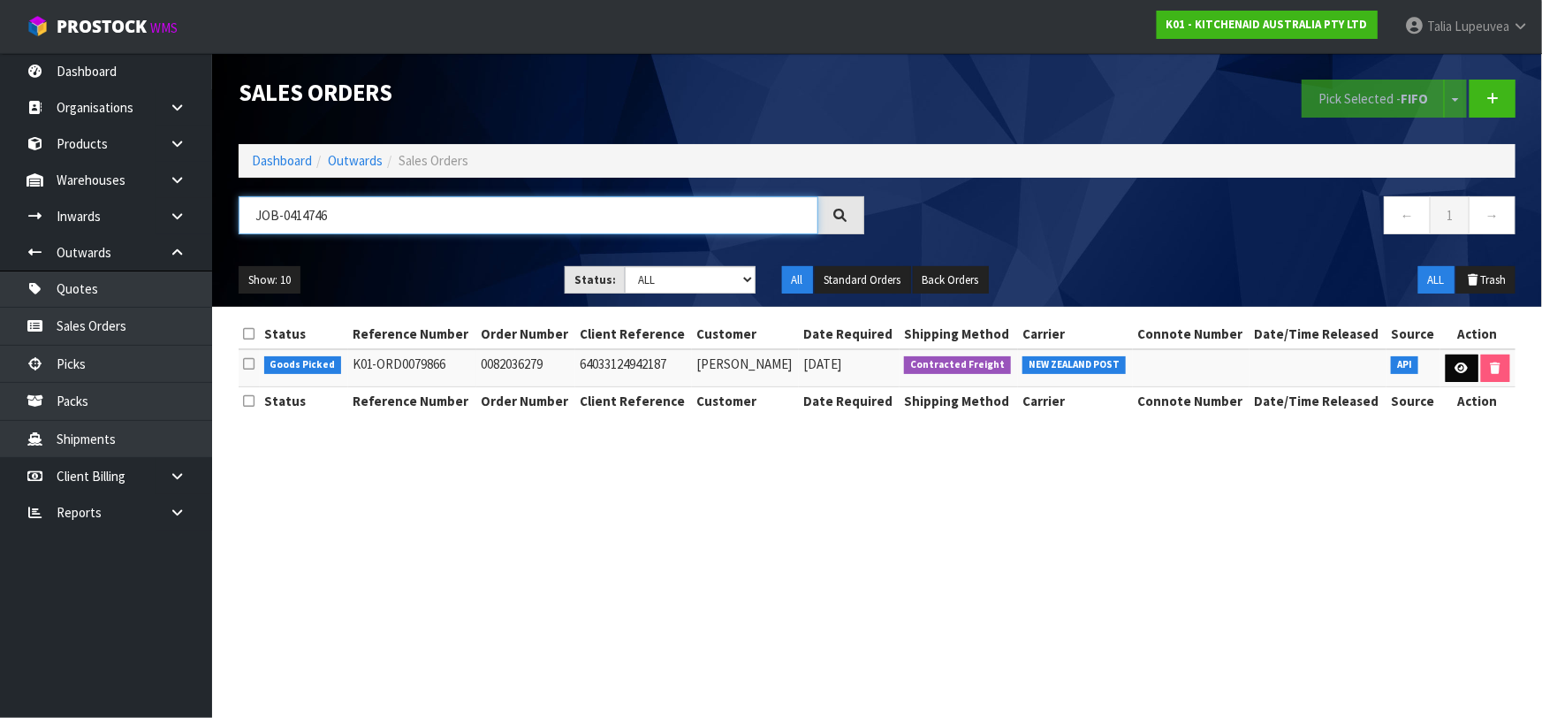  I want to click on a: K01 - KITCHENAID AUSTRALIA PTY LTD, so click(1267, 25).